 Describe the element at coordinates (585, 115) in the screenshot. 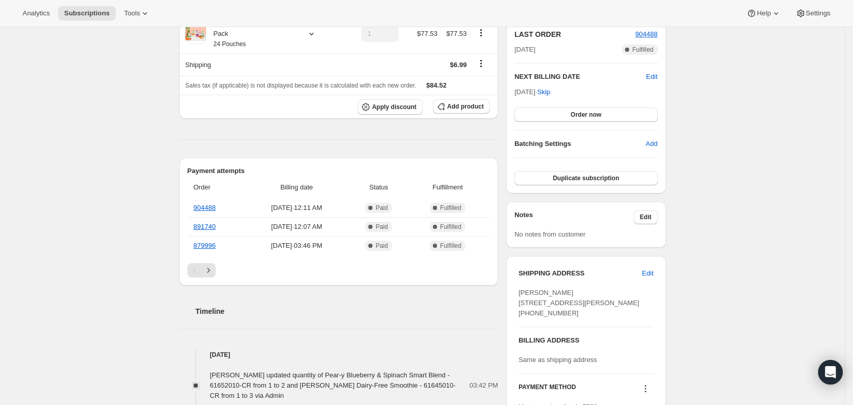

I see `button: Order now` at that location.